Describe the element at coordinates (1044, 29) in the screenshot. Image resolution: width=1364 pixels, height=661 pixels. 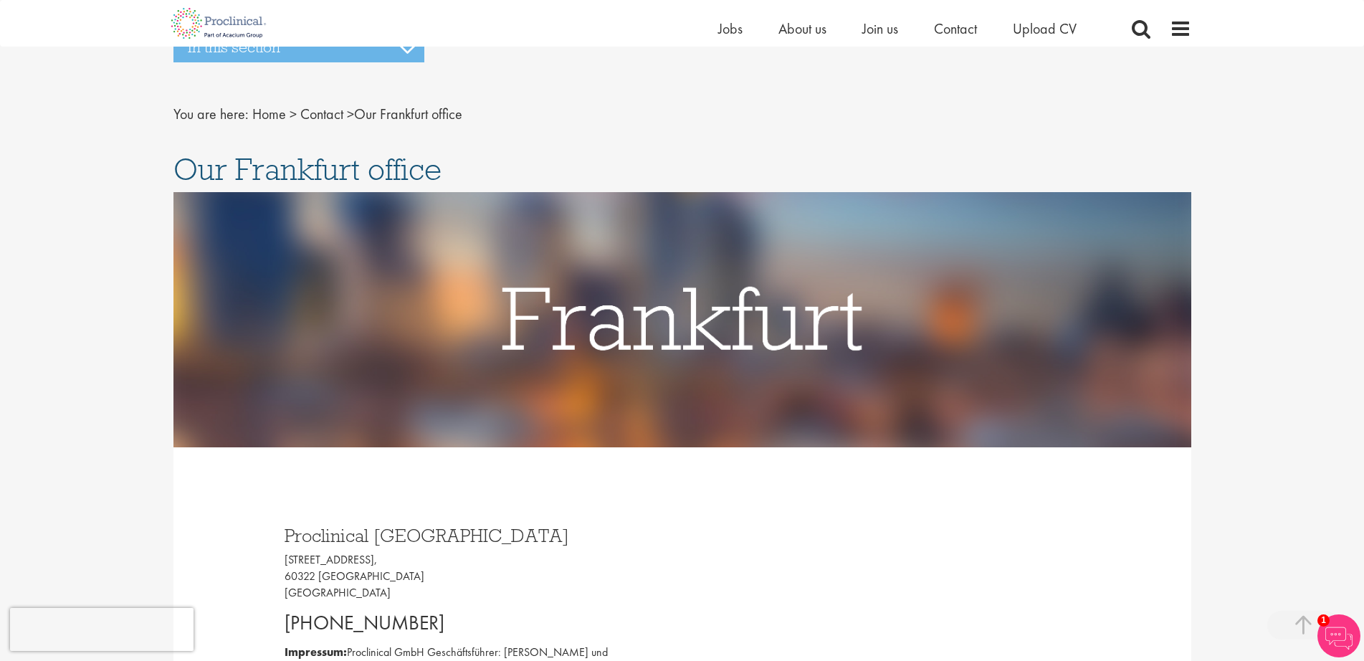
I see `a: Upload CV` at that location.